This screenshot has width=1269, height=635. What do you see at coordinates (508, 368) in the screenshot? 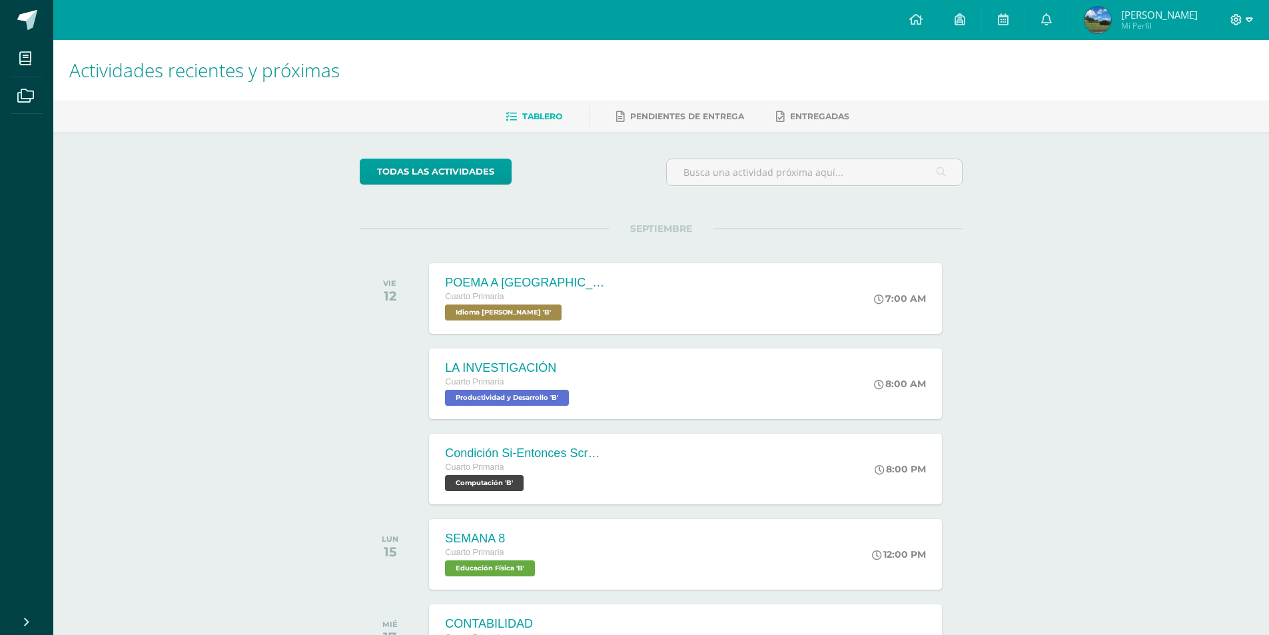
I see `div: LA INVESTIGACIÓN` at bounding box center [508, 368].